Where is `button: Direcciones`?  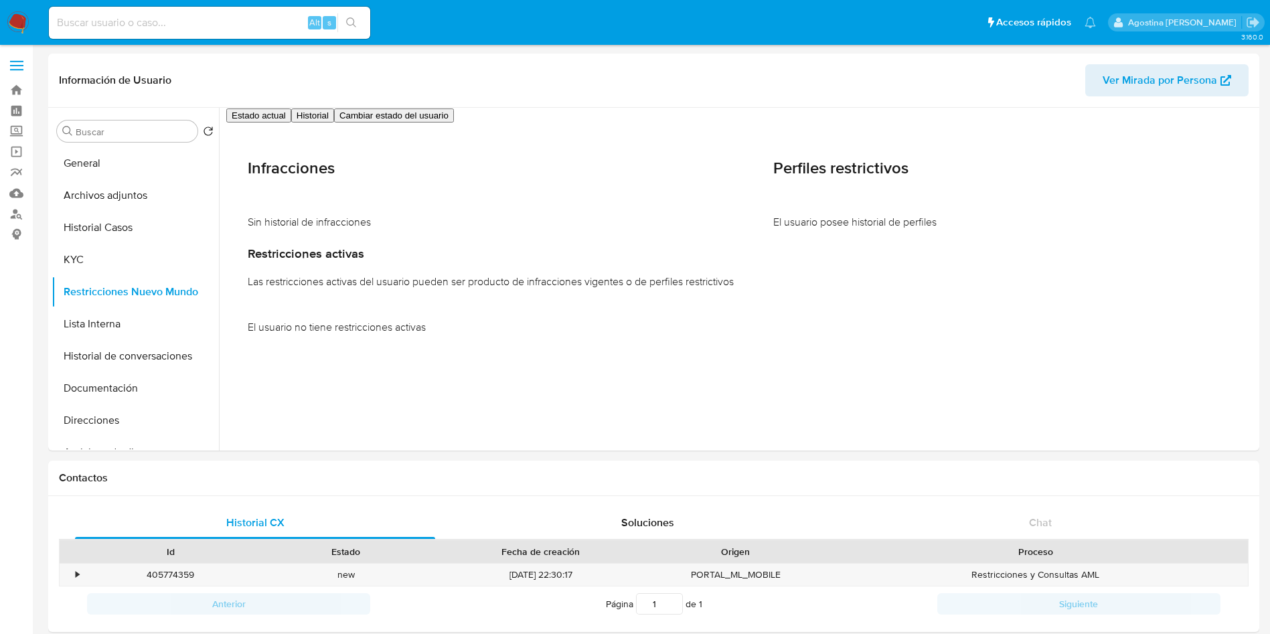
button: Direcciones is located at coordinates (135, 420).